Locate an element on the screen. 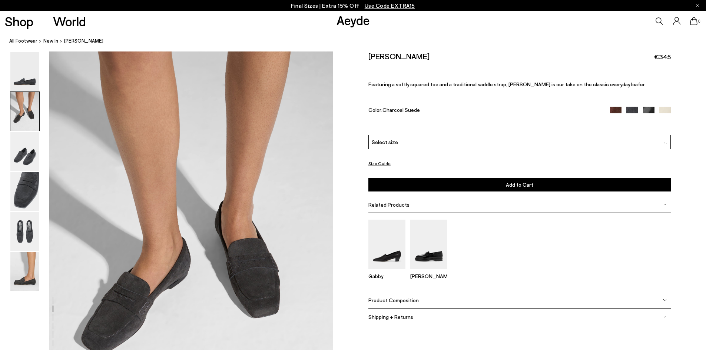 The image size is (706, 350). a: World is located at coordinates (69, 21).